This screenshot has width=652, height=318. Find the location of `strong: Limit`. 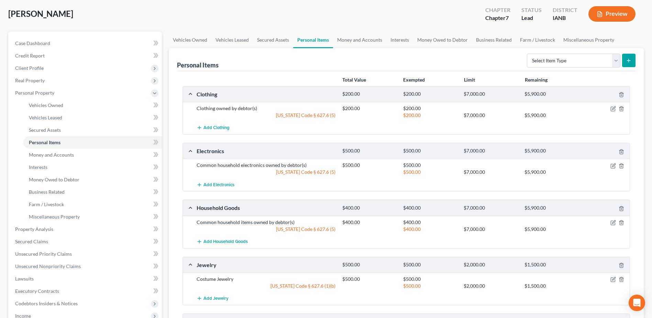

strong: Limit is located at coordinates (470, 79).